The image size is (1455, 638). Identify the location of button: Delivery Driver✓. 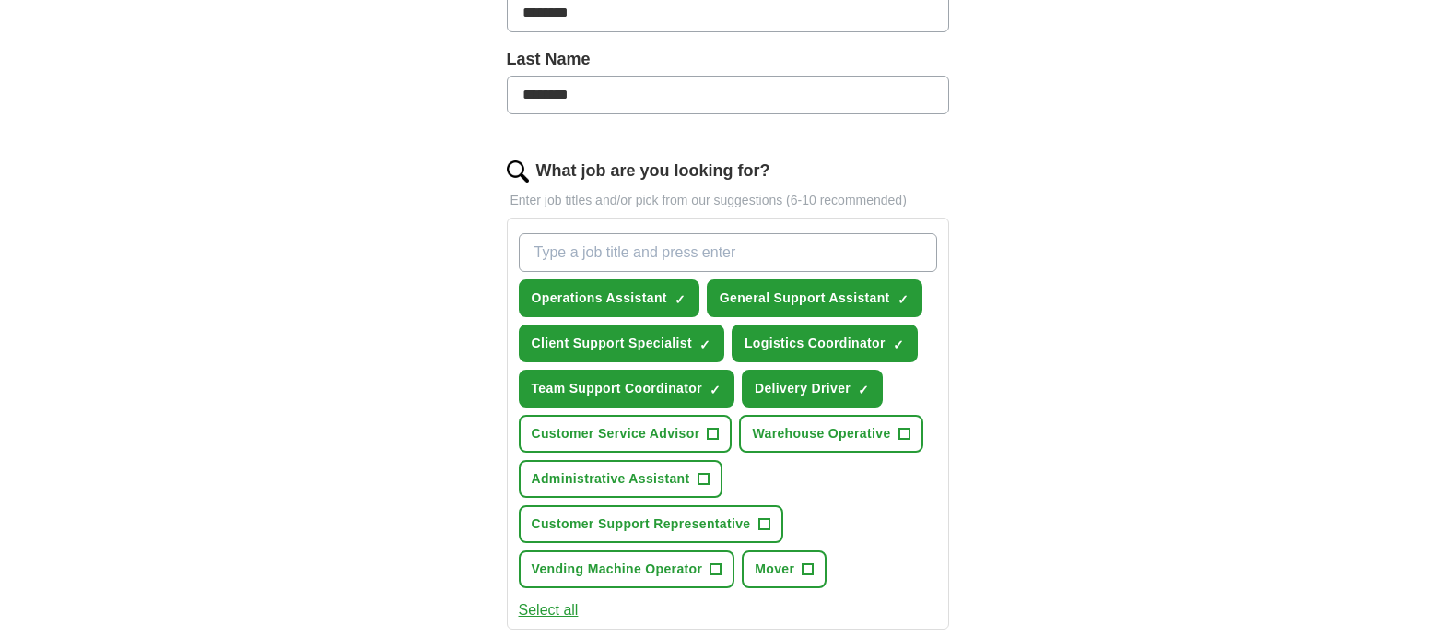
(812, 388).